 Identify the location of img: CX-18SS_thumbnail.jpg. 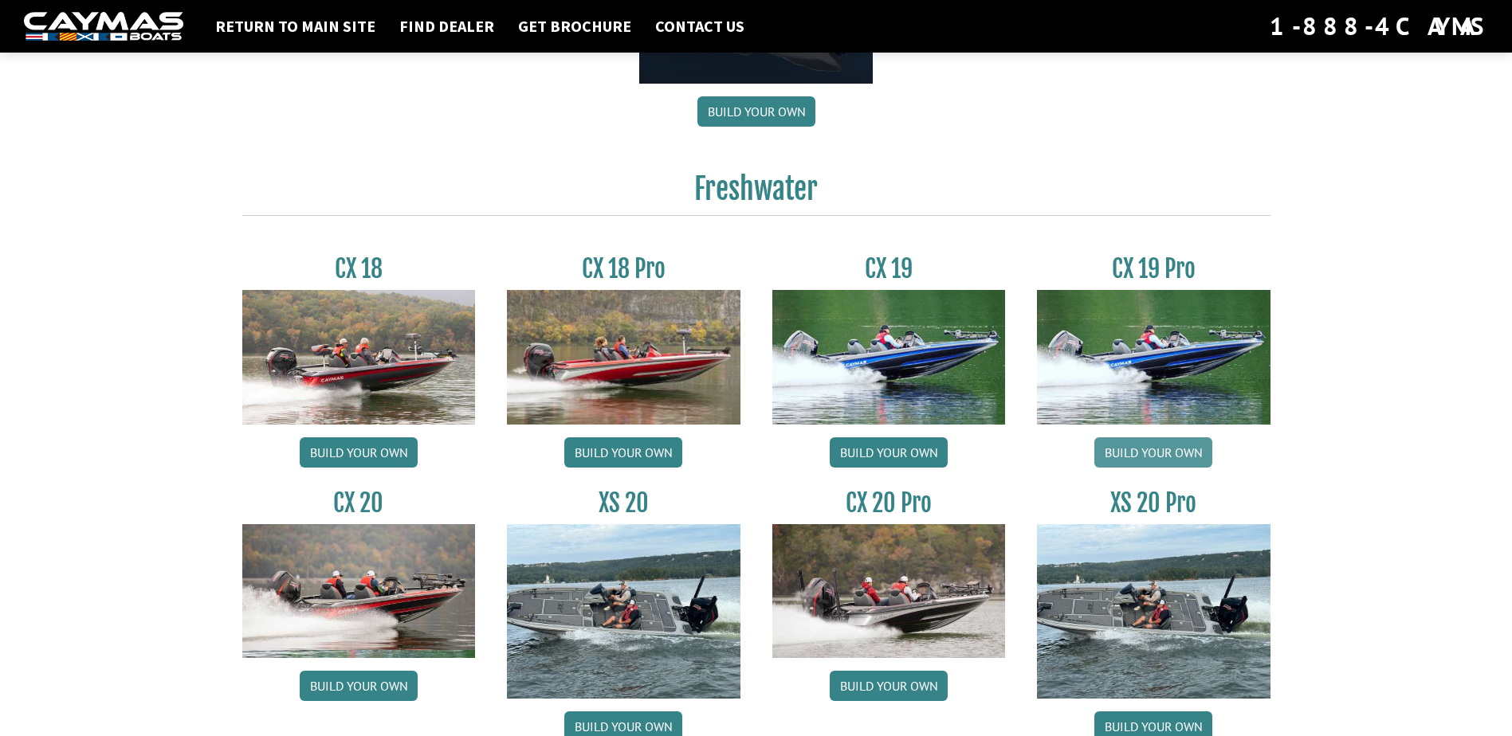
(623, 357).